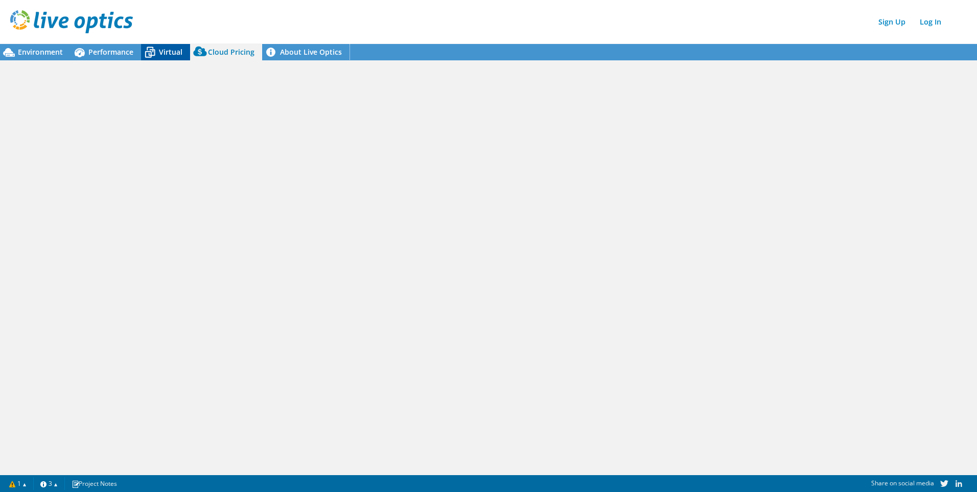 This screenshot has width=977, height=492. I want to click on a: Log In, so click(931, 21).